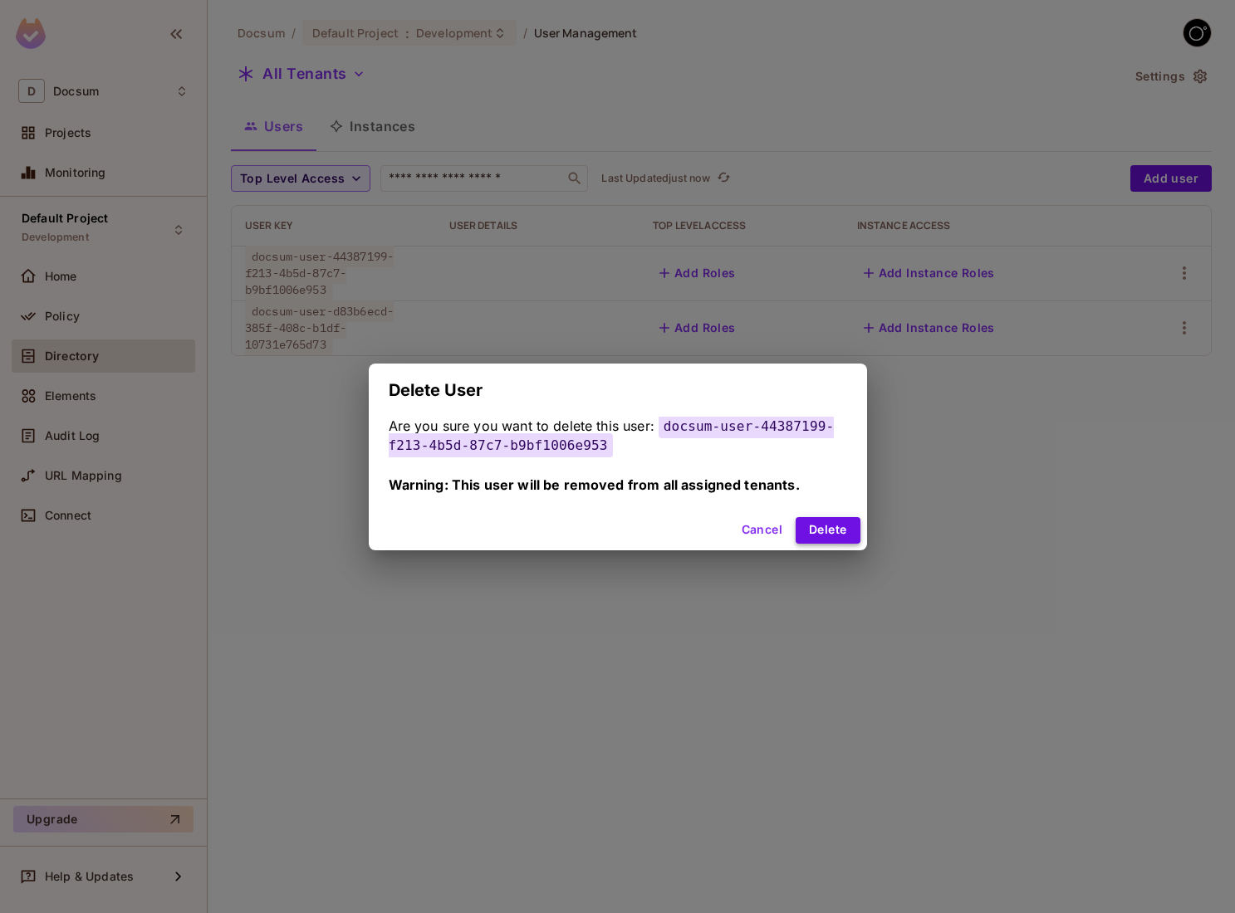 This screenshot has width=1235, height=913. What do you see at coordinates (594, 485) in the screenshot?
I see `span: Warning: This user will be removed from all assigned tenants.` at bounding box center [594, 485].